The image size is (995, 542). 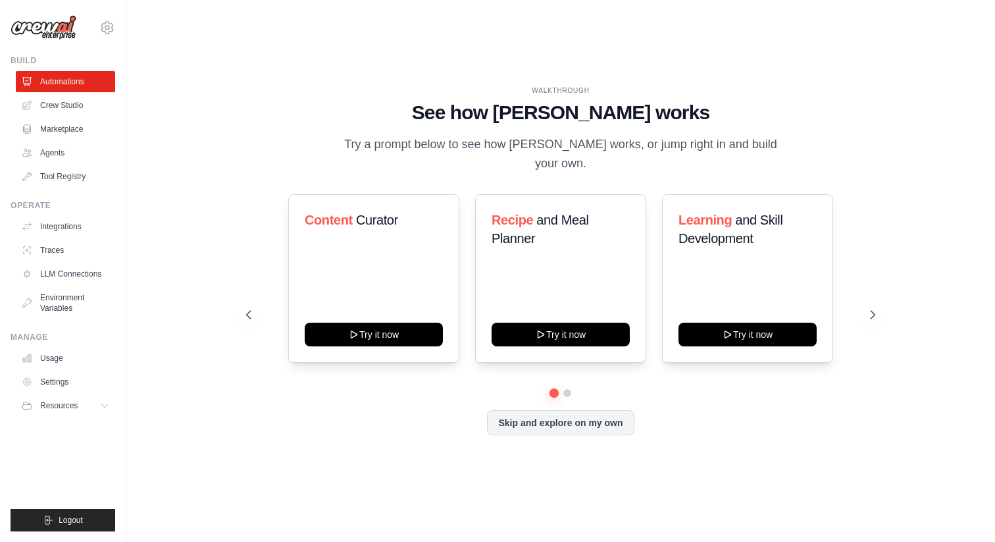 I want to click on span: Content, so click(x=328, y=220).